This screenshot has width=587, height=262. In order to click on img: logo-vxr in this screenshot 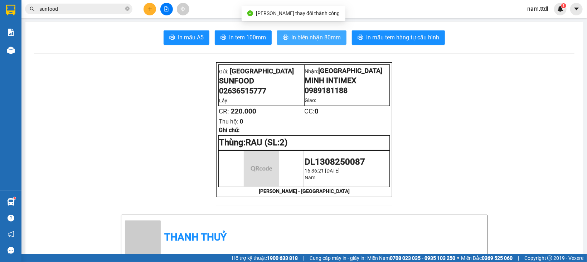, I will do `click(11, 10)`.